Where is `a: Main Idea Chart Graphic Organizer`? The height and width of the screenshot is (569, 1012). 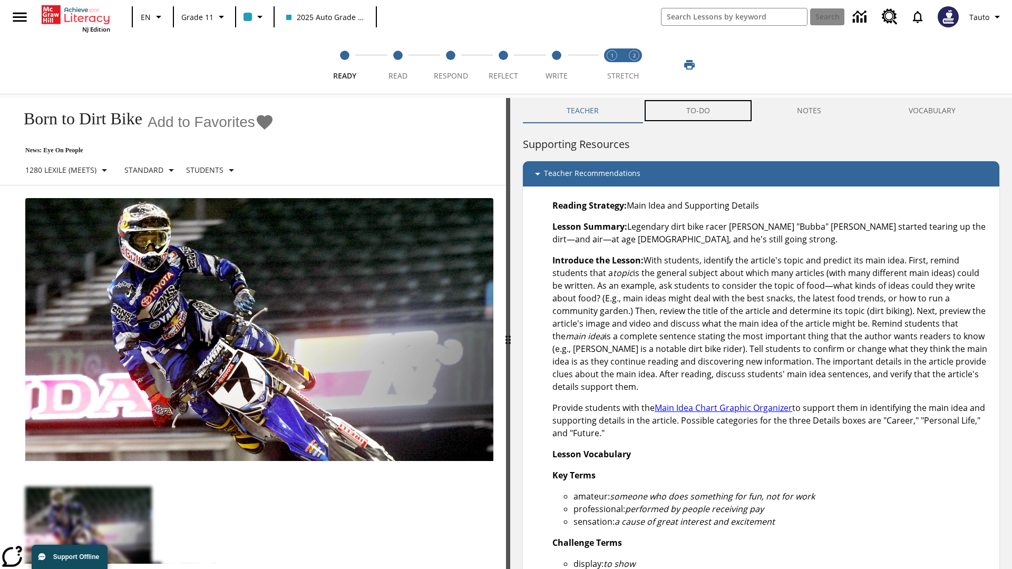
a: Main Idea Chart Graphic Organizer is located at coordinates (723, 408).